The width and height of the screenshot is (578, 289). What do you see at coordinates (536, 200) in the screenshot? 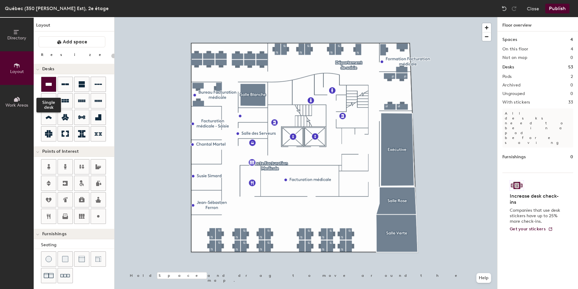
I see `h4: Increase desk check-ins` at bounding box center [536, 200].